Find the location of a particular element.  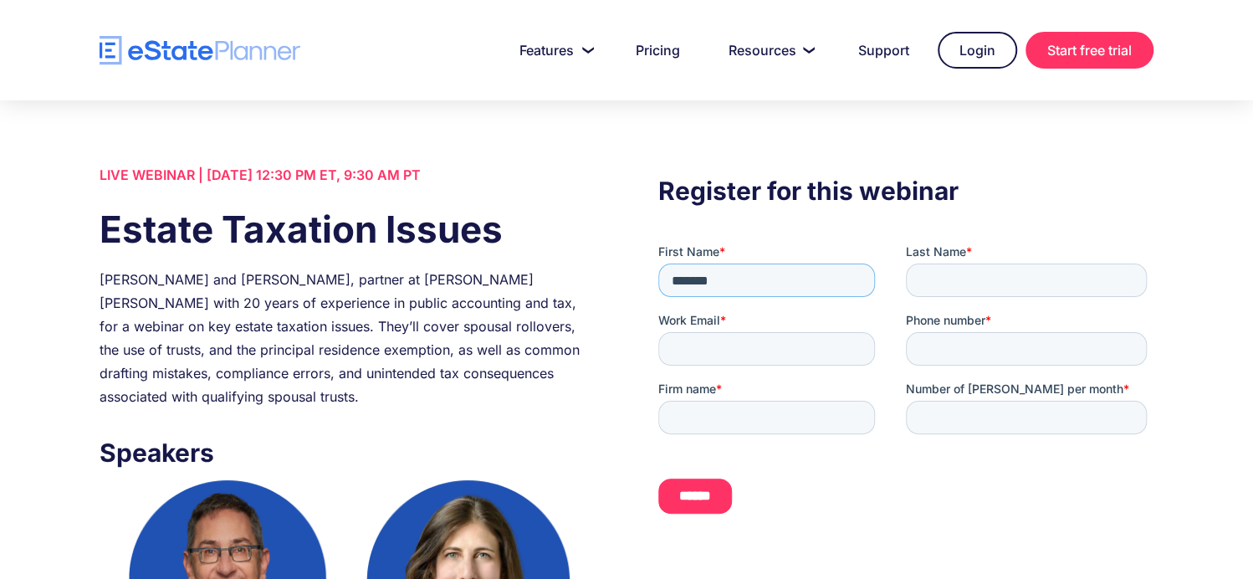

a: Pricing is located at coordinates (657, 50).